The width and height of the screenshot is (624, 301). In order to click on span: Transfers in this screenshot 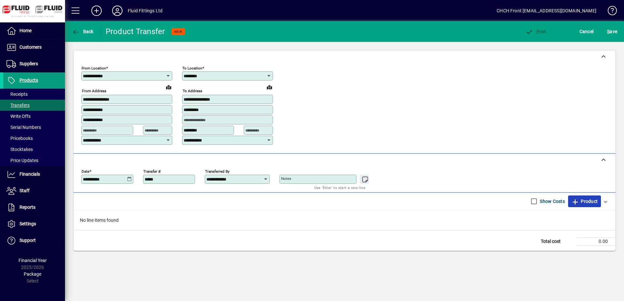, I will do `click(18, 105)`.